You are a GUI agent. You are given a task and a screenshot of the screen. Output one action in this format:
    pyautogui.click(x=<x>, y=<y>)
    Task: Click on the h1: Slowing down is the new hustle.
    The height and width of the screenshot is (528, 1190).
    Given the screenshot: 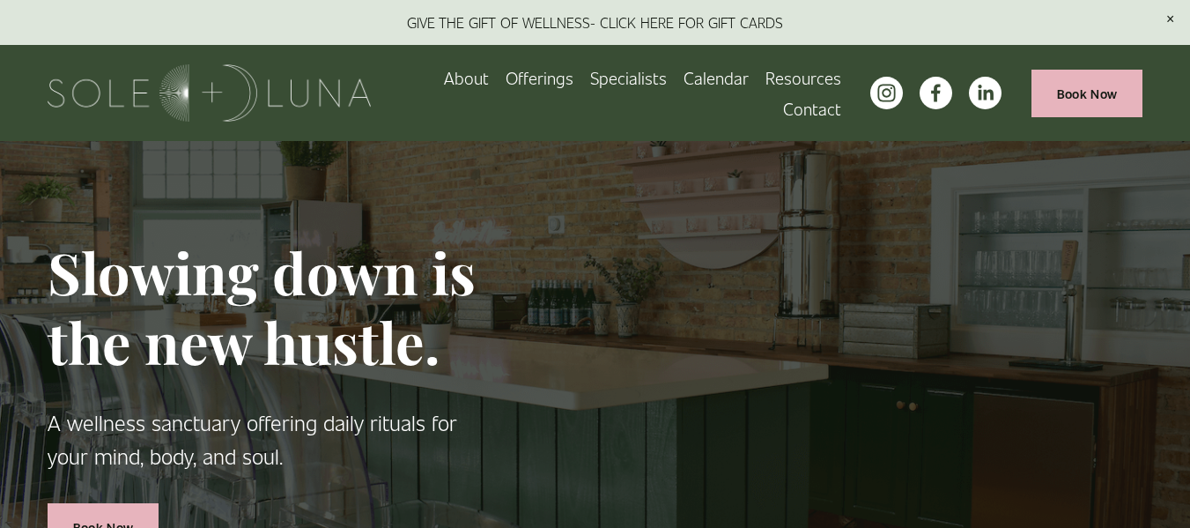 What is the action you would take?
    pyautogui.click(x=273, y=307)
    